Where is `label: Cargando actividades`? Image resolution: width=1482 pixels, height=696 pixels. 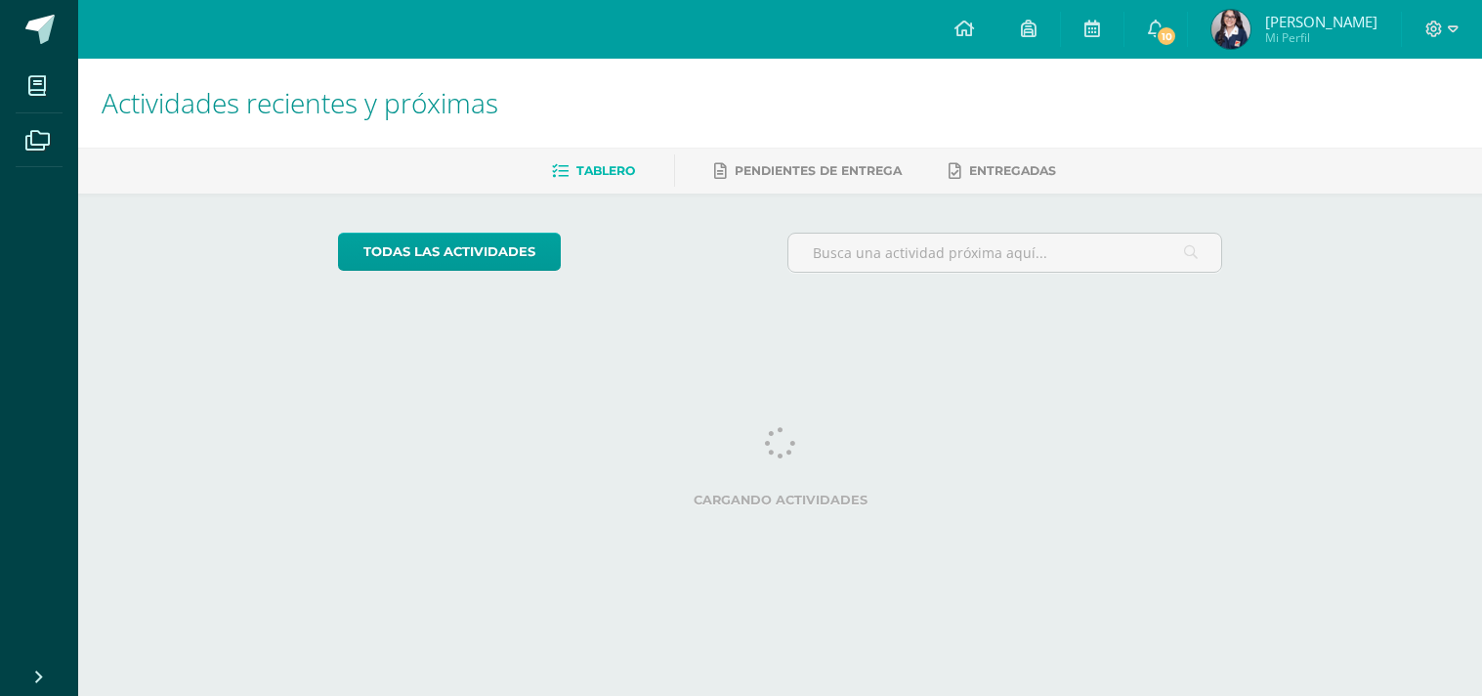
label: Cargando actividades is located at coordinates (780, 499).